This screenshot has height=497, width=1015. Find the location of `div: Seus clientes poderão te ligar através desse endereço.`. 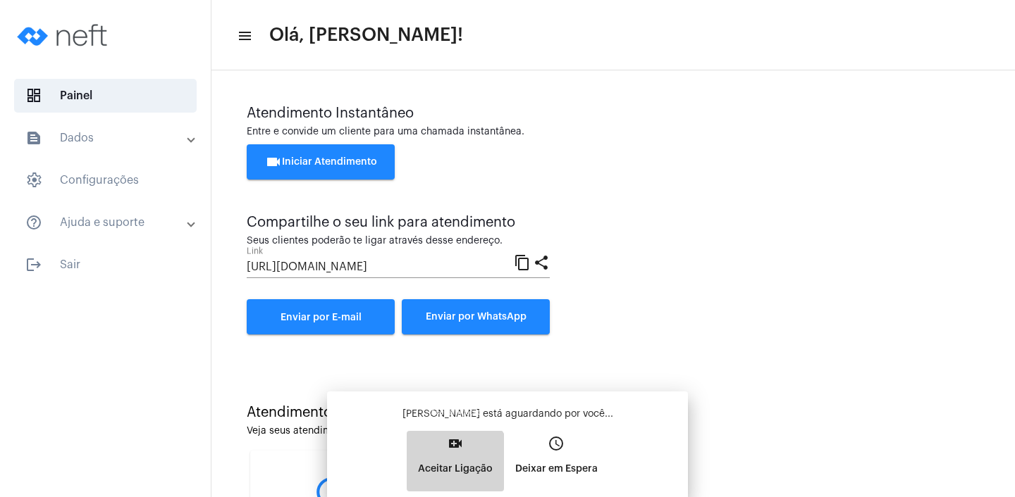

div: Seus clientes poderão te ligar através desse endereço. is located at coordinates (398, 241).